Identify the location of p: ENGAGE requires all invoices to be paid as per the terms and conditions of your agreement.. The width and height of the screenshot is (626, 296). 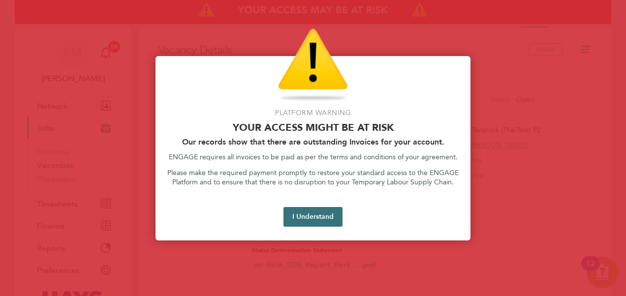
(313, 157).